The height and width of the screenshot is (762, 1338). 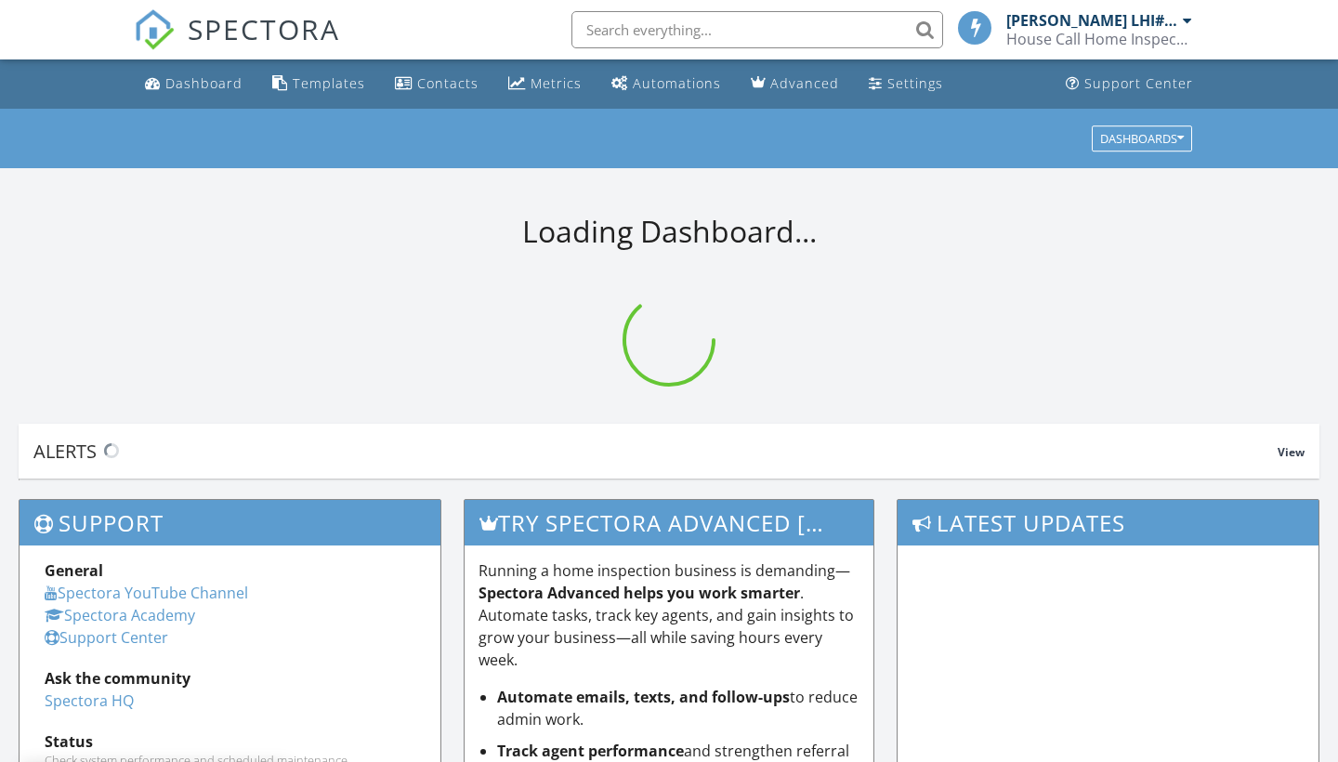 What do you see at coordinates (556, 83) in the screenshot?
I see `div: Metrics` at bounding box center [556, 83].